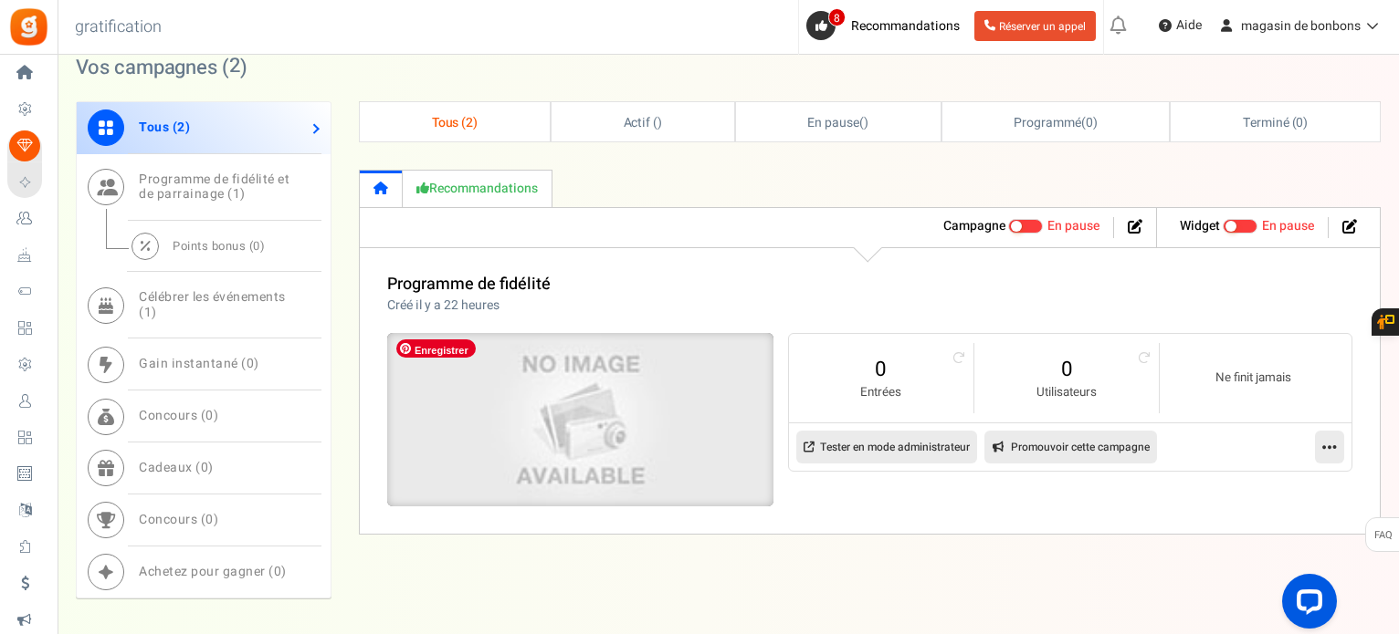 This screenshot has width=1399, height=634. I want to click on font: Actif (, so click(641, 122).